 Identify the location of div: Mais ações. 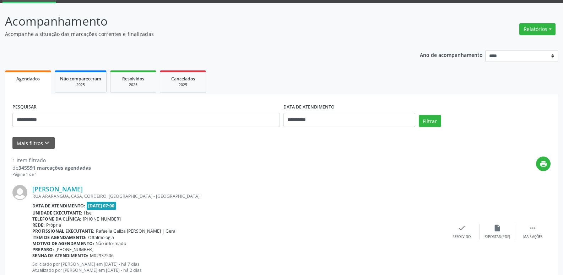
(533, 237).